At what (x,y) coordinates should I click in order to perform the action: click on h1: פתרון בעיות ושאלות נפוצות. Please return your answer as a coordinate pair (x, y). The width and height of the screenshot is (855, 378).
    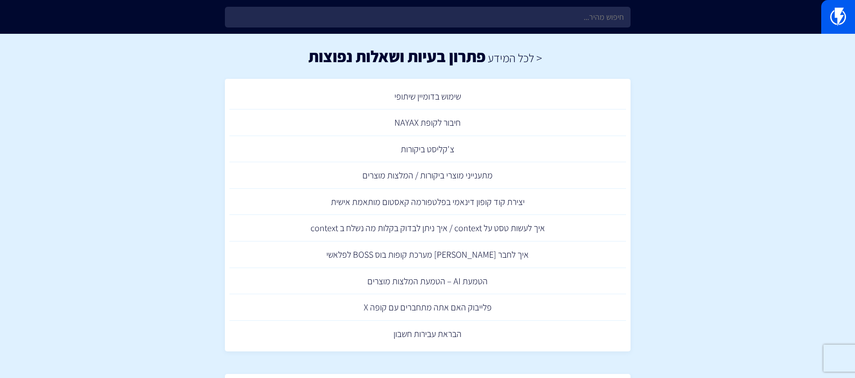
    Looking at the image, I should click on (397, 56).